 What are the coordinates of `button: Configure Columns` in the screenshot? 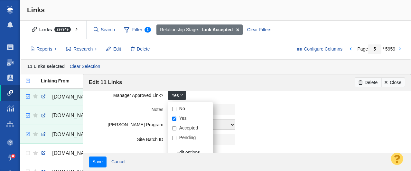 It's located at (320, 49).